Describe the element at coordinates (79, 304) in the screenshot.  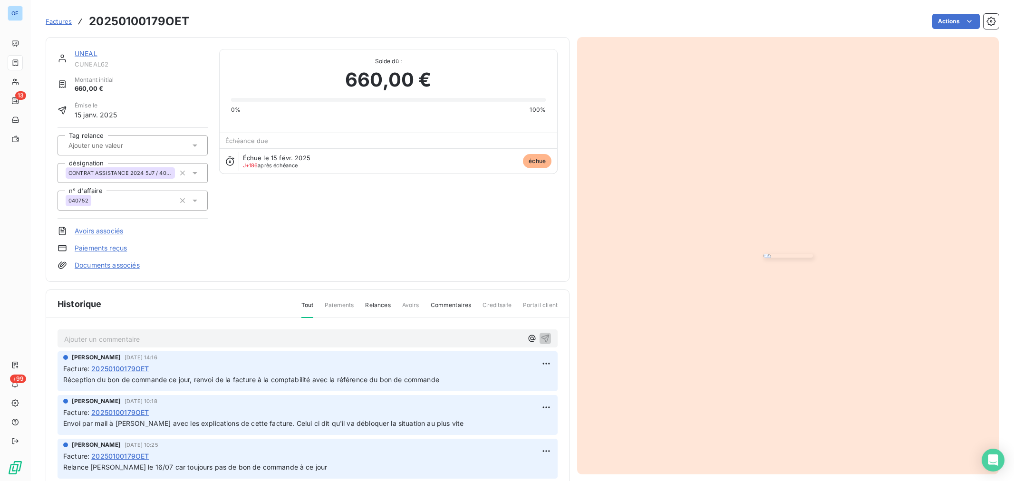
I see `span: Historique` at that location.